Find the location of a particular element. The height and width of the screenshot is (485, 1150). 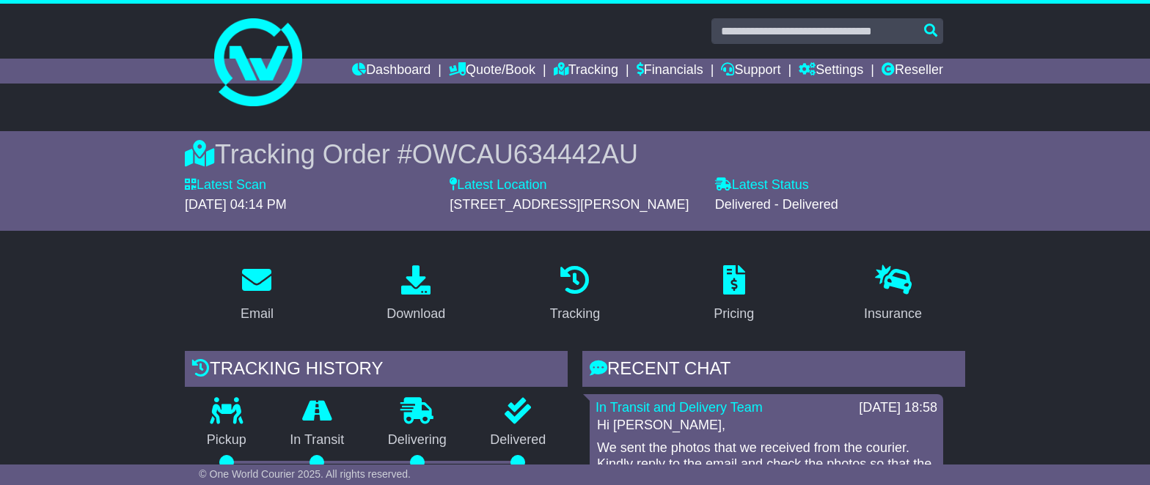

div: RECENT CHAT is located at coordinates (774, 371).